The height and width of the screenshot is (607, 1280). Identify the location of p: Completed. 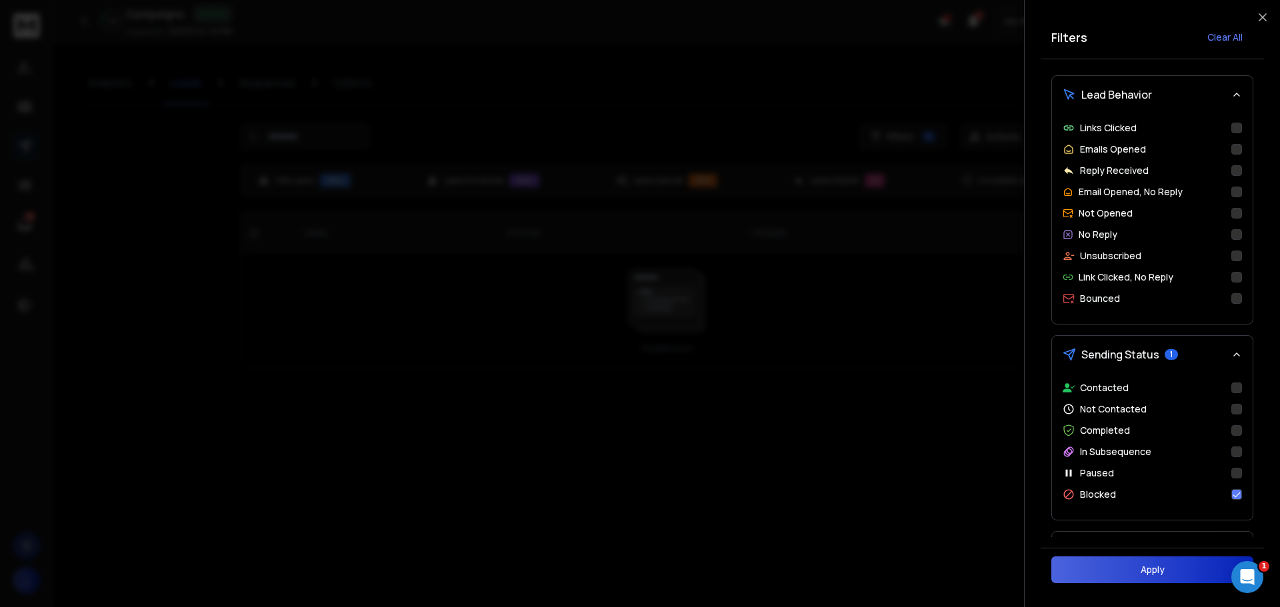
(1104, 431).